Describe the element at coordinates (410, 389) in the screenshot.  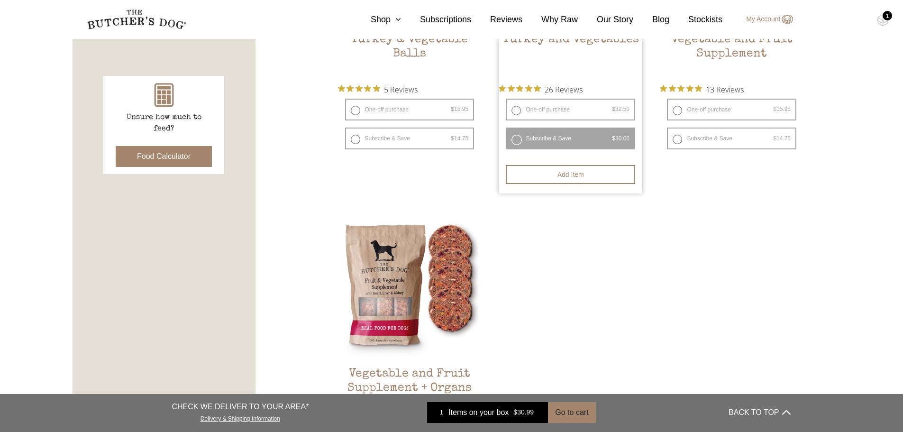
I see `h2: Vegetable and Fruit Supplement + Organs` at that location.